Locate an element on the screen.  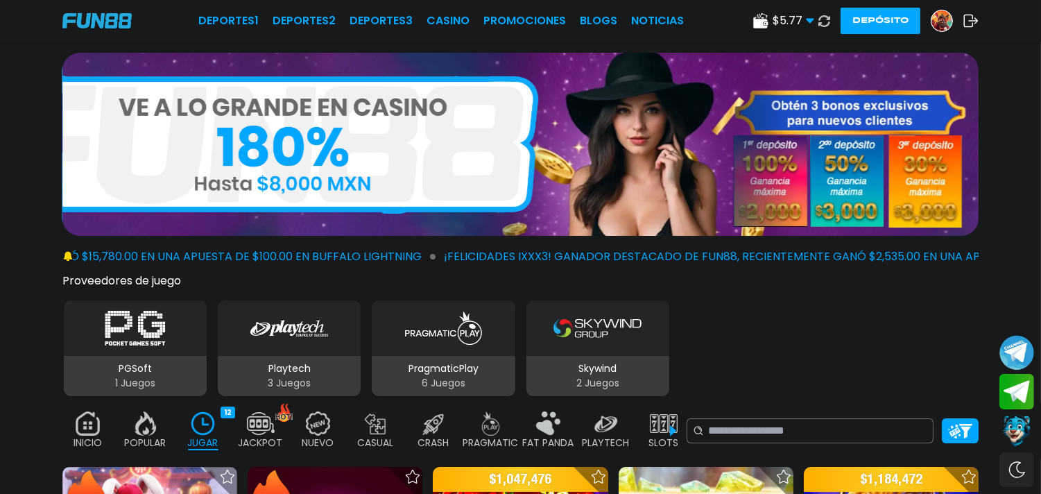
img: Casino Inicio Bonos 100% is located at coordinates (520, 144).